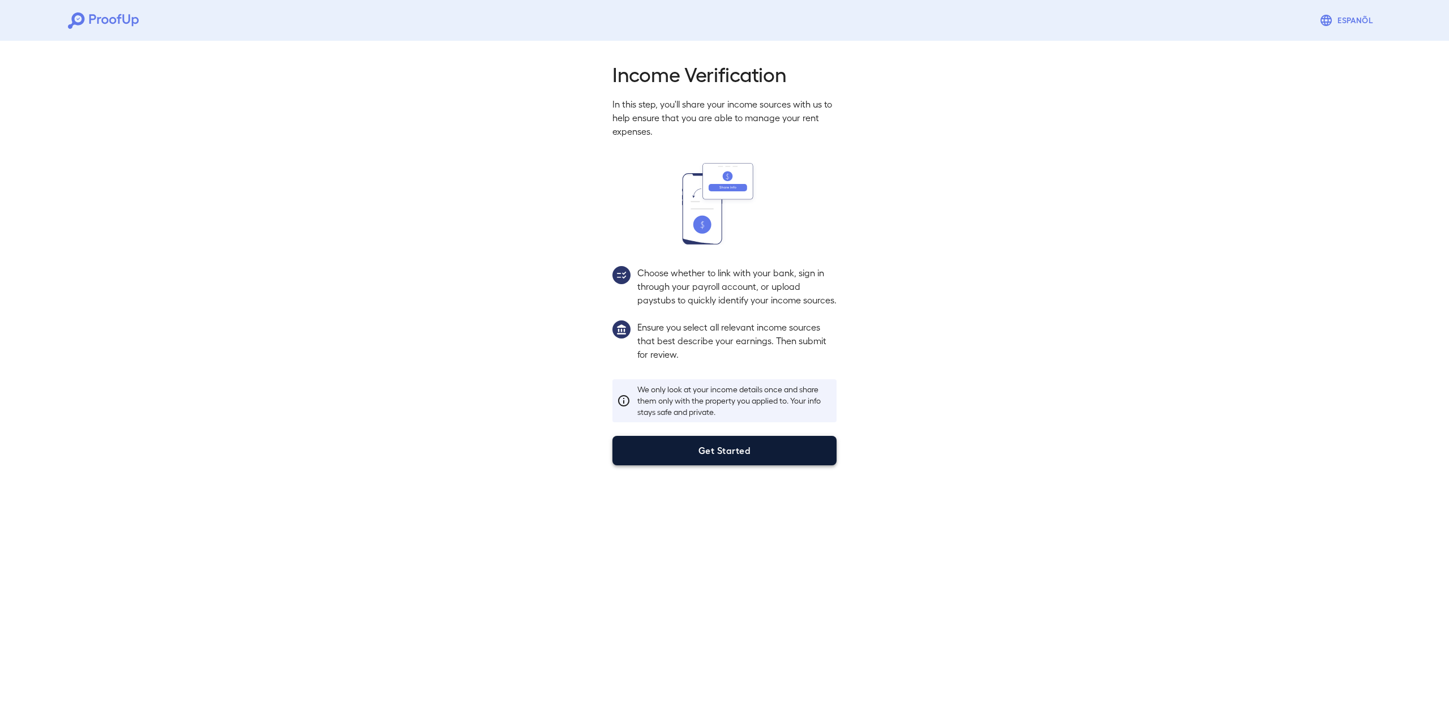  What do you see at coordinates (737, 286) in the screenshot?
I see `p: Choose whether to link with your bank, sign in through your payroll account, or upload paystubs t...` at bounding box center [737, 286].